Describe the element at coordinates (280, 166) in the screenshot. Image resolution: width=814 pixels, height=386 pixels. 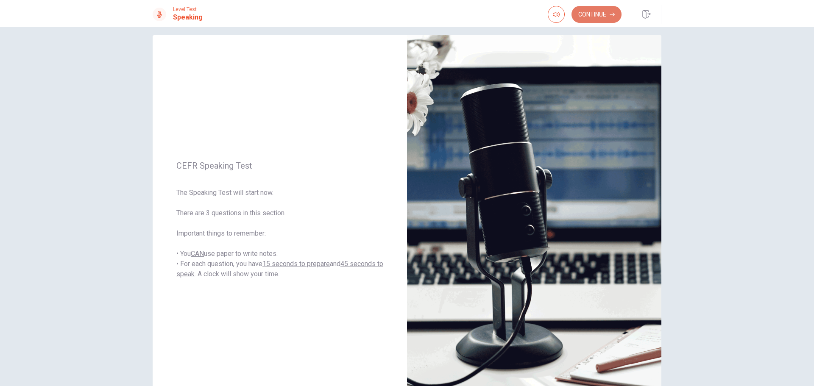
I see `span: CEFR Speaking Test` at that location.